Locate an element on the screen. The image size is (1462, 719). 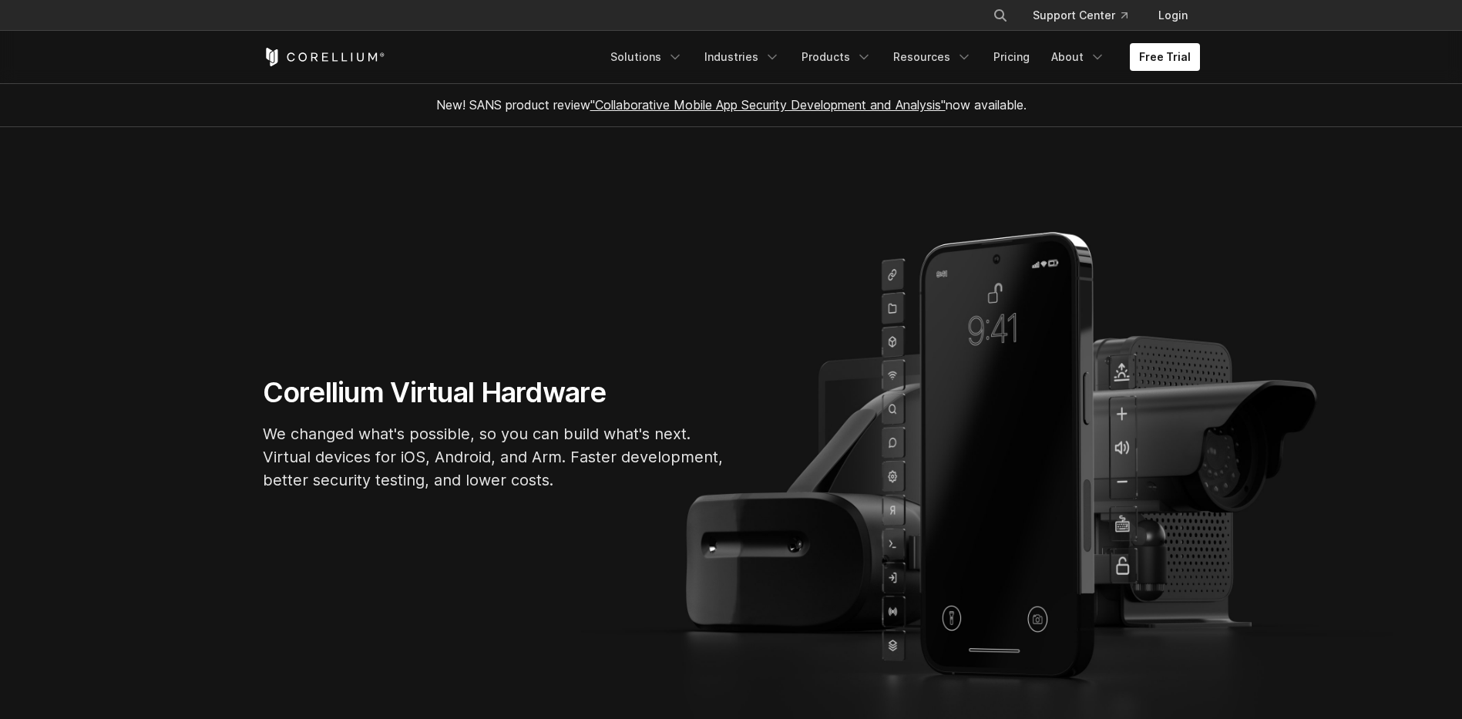
a: Login is located at coordinates (1173, 15).